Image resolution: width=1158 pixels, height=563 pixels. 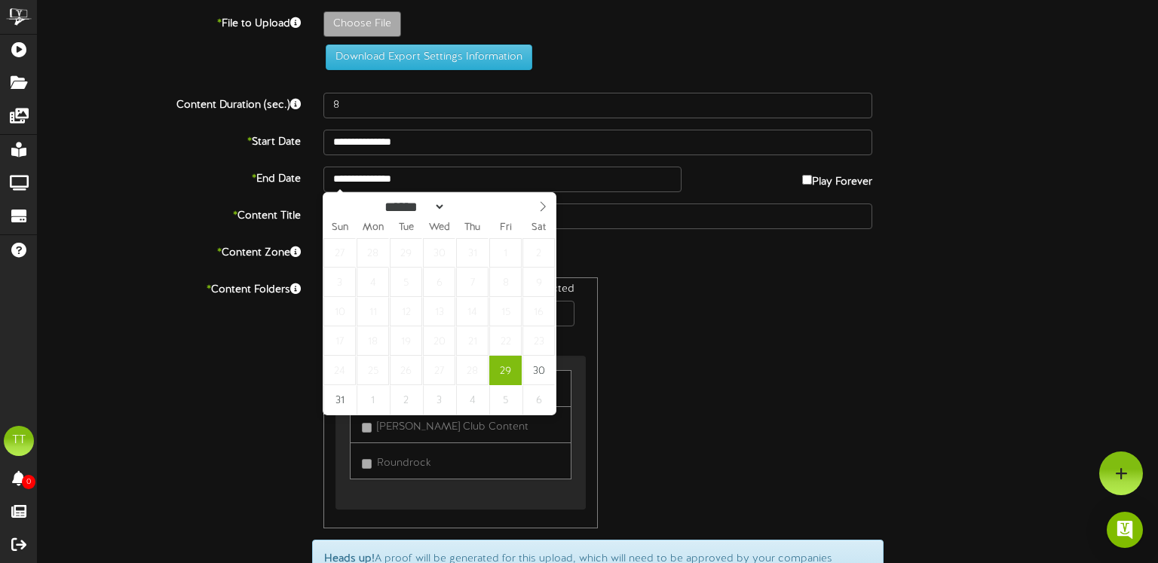 What do you see at coordinates (169, 21) in the screenshot?
I see `label: File to Upload` at bounding box center [169, 21].